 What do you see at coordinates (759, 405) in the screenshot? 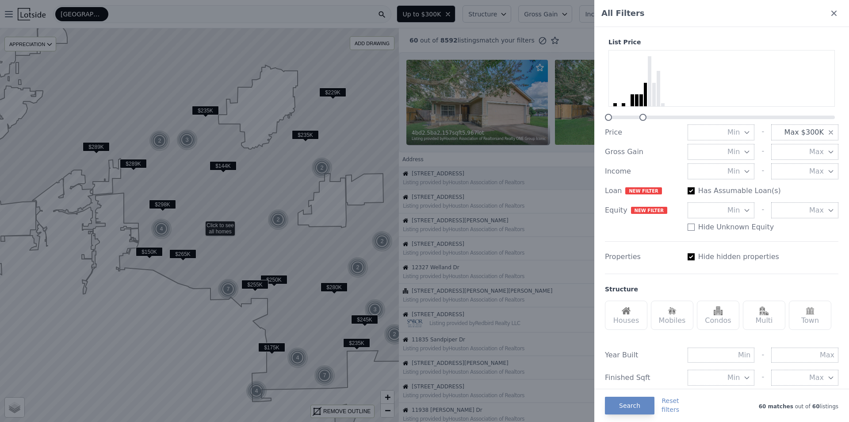
I see `div: out of listings` at bounding box center [759, 405].